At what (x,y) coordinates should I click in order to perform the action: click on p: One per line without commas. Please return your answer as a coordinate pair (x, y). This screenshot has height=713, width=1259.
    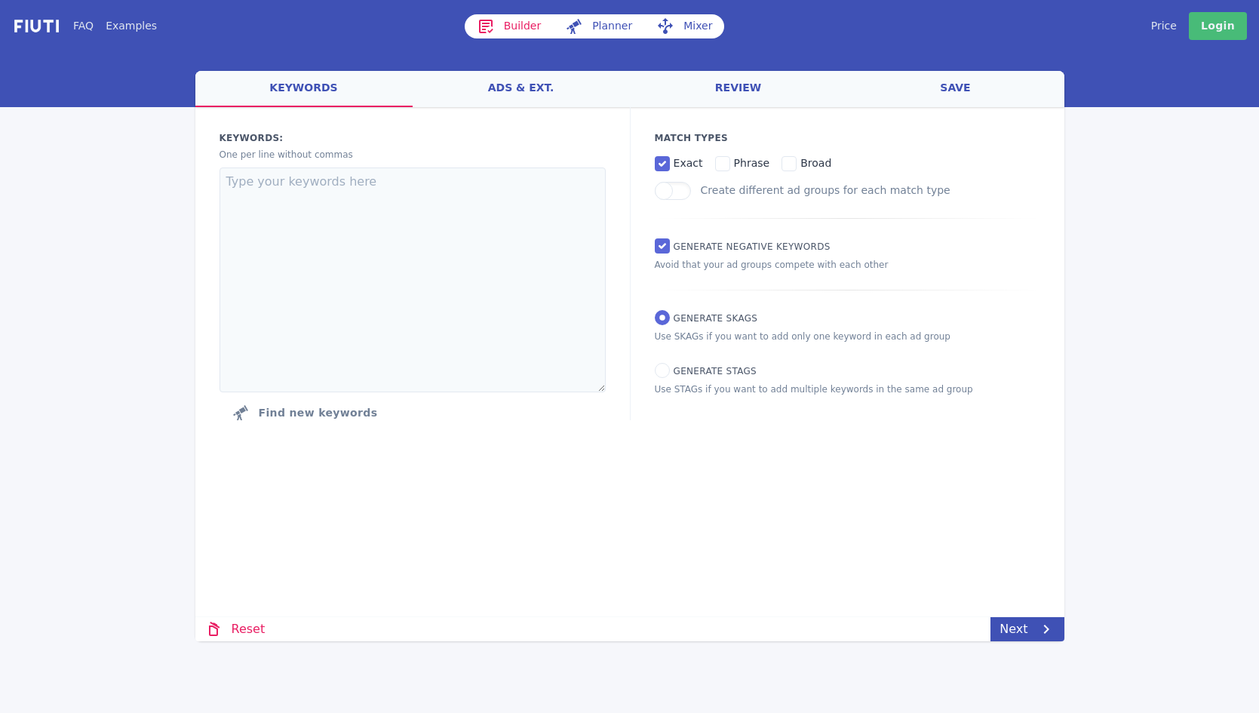
    Looking at the image, I should click on (413, 155).